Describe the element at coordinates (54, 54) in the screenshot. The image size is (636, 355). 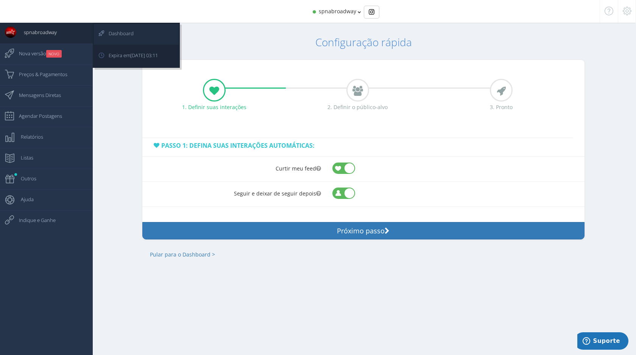
I see `small: NOVO` at that location.